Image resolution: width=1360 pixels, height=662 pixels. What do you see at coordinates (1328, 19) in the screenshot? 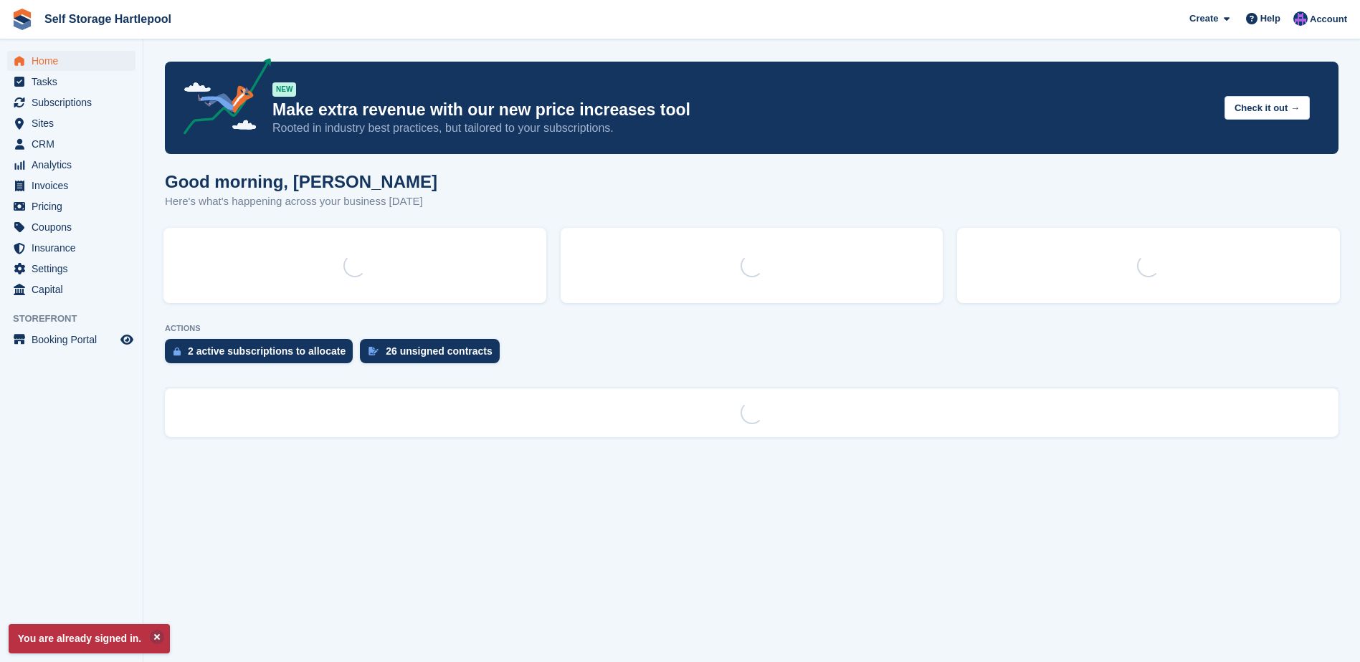
I see `span: Account` at bounding box center [1328, 19].